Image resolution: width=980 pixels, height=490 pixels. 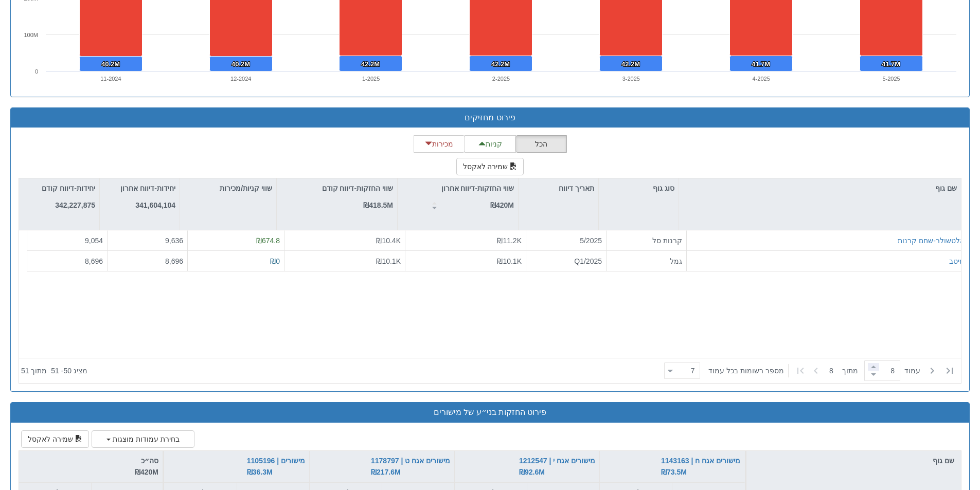 What do you see at coordinates (566, 241) in the screenshot?
I see `div: 5/2025` at bounding box center [566, 241].